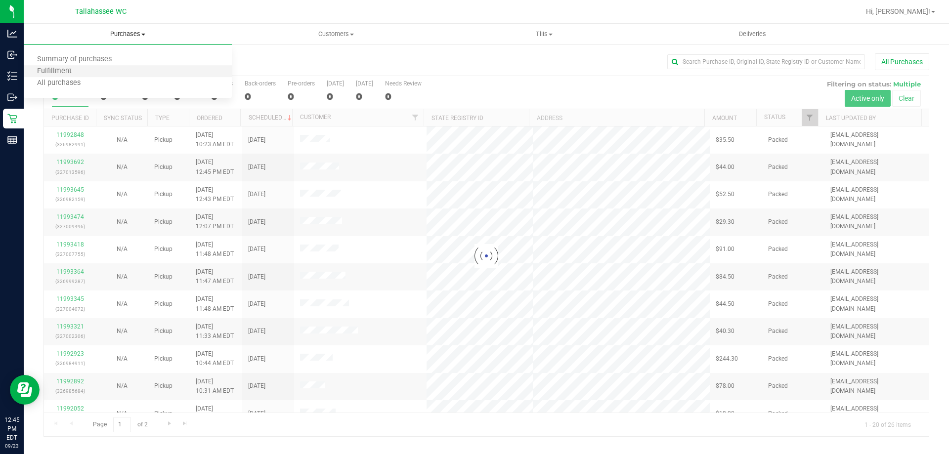 The image size is (949, 454). Describe the element at coordinates (74, 59) in the screenshot. I see `span: Summary of purchases` at that location.